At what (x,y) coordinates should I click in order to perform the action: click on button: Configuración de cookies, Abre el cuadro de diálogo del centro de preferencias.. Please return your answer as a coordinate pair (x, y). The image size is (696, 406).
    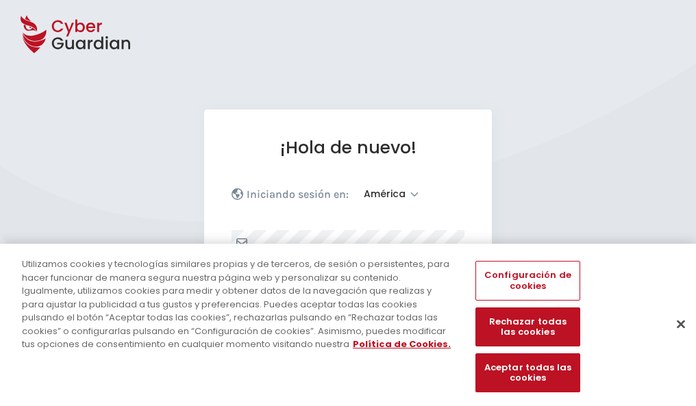
    Looking at the image, I should click on (527, 280).